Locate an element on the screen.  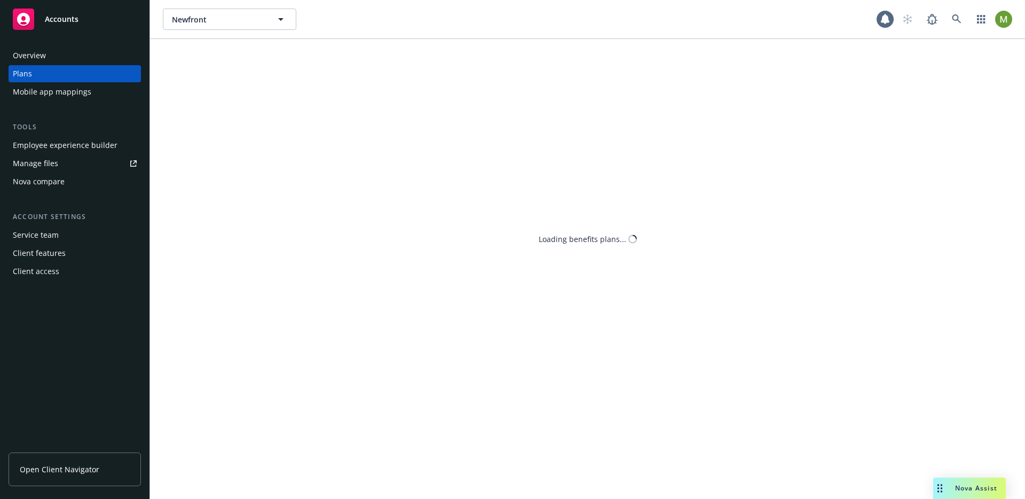
a: Manage files is located at coordinates (75, 163).